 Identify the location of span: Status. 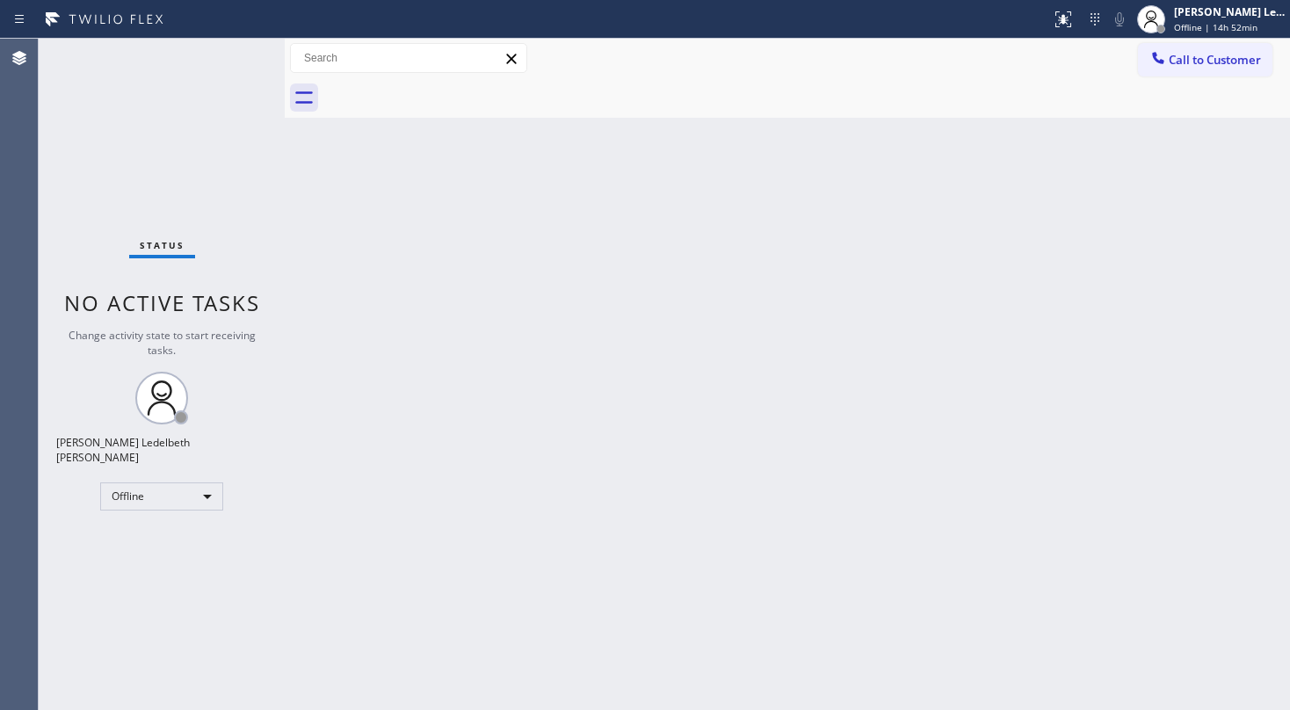
(162, 245).